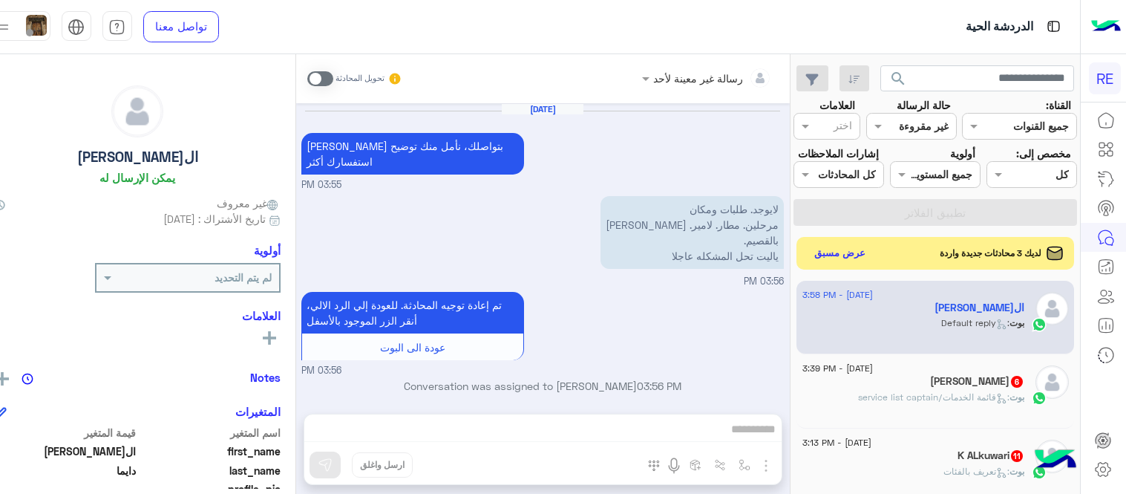 This screenshot has width=1126, height=494. What do you see at coordinates (209, 432) in the screenshot?
I see `span: اسم المتغير` at bounding box center [209, 432].